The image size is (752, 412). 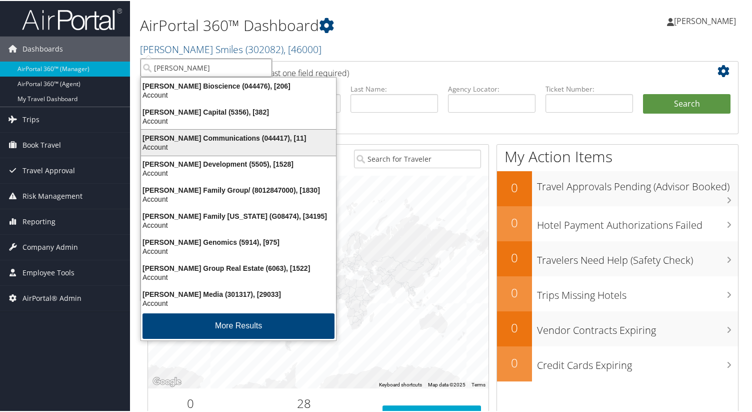 I want to click on h2: Airtinerary Lookup, so click(x=419, y=71).